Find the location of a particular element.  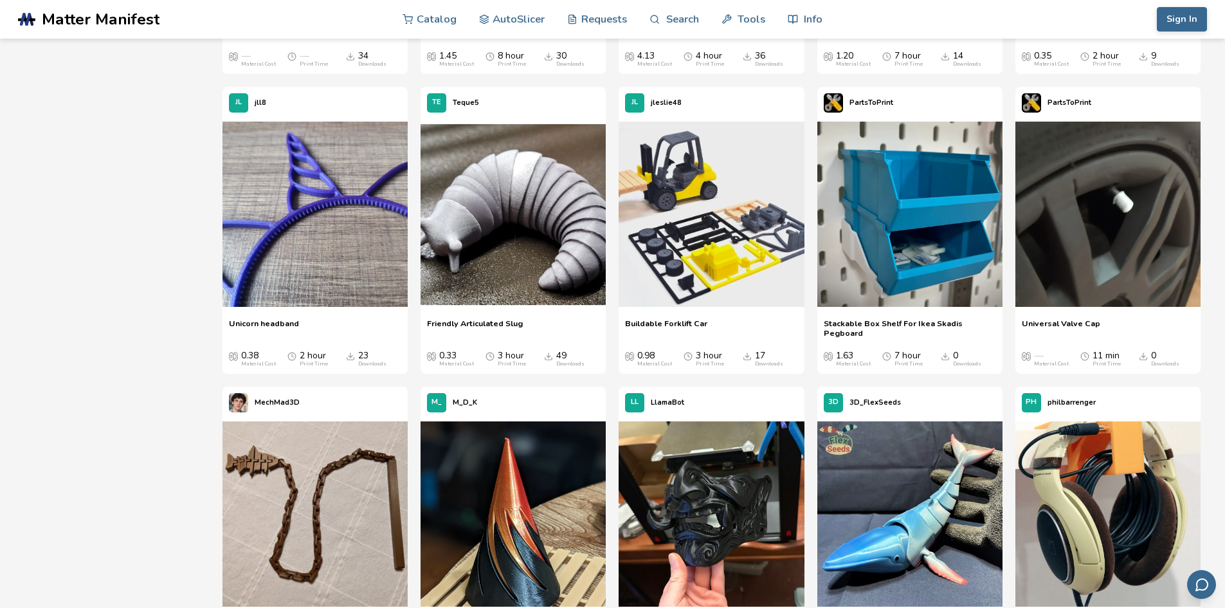

p: PartsToPrint is located at coordinates (872, 102).